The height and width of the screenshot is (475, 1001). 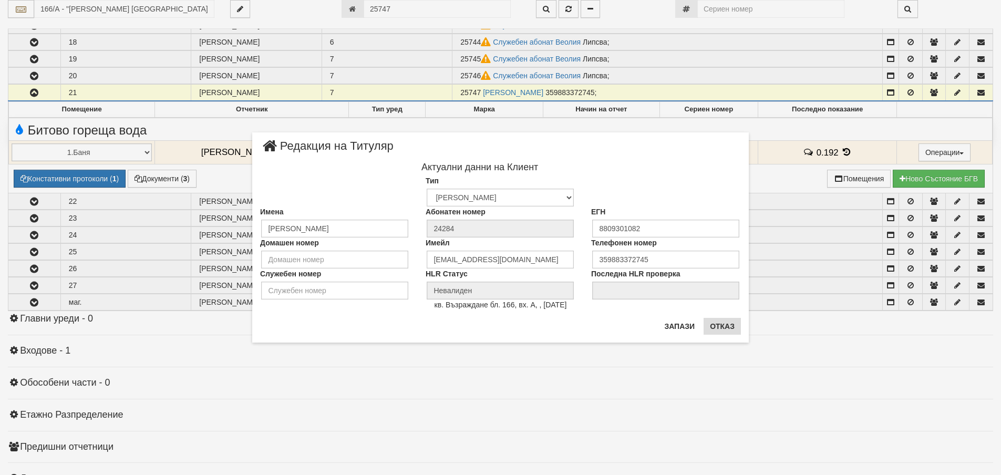 I want to click on input: Телефонен номер на клиента, който се използва при Кампании, so click(x=666, y=260).